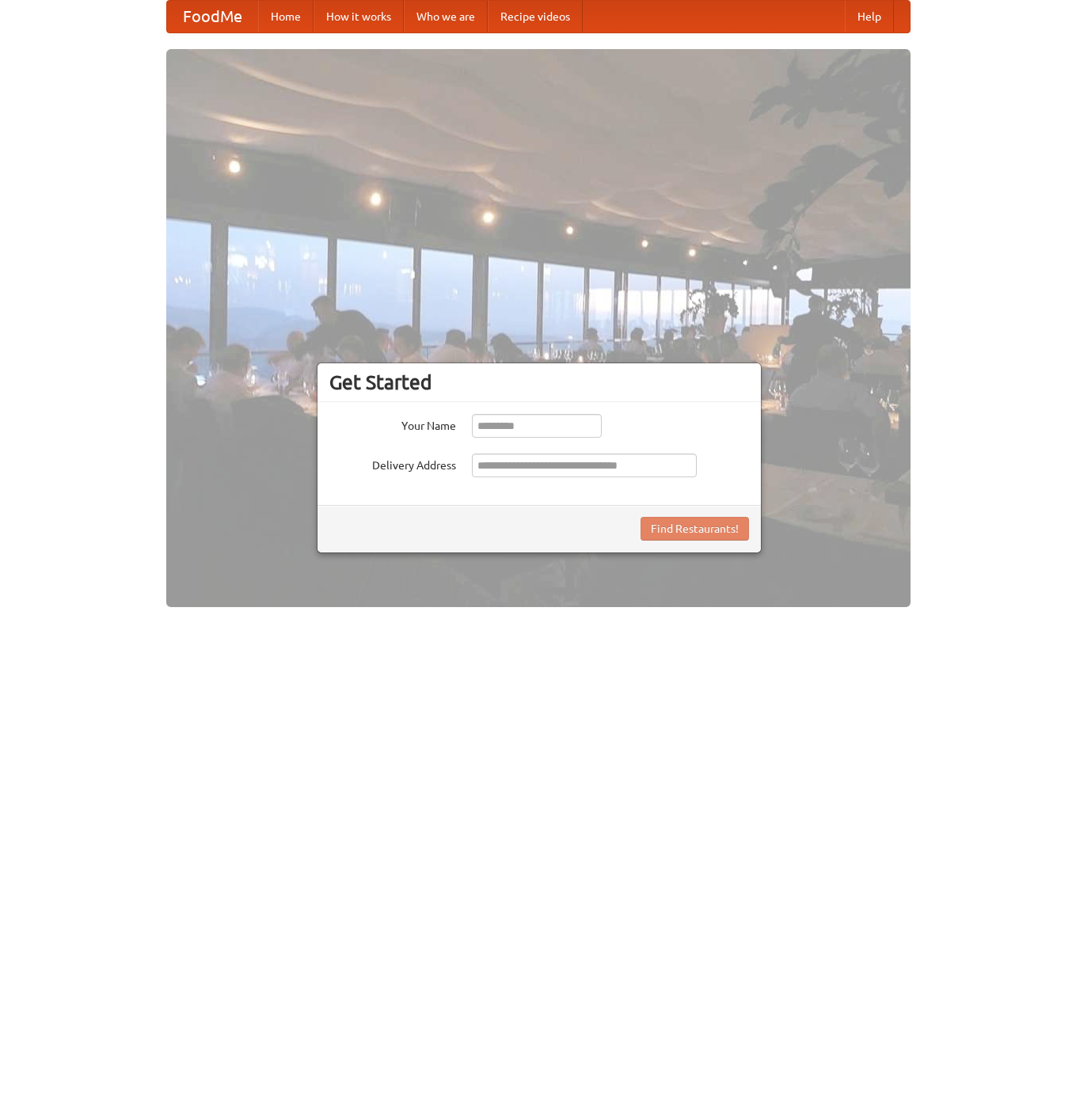 This screenshot has height=1120, width=1076. What do you see at coordinates (694, 528) in the screenshot?
I see `button: Find Restaurants!` at bounding box center [694, 528].